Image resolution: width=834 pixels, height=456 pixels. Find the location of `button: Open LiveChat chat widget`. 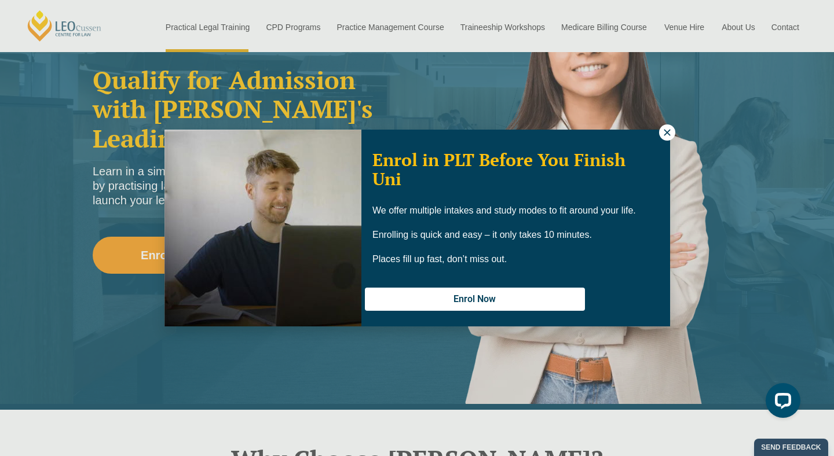

button: Open LiveChat chat widget is located at coordinates (27, 22).